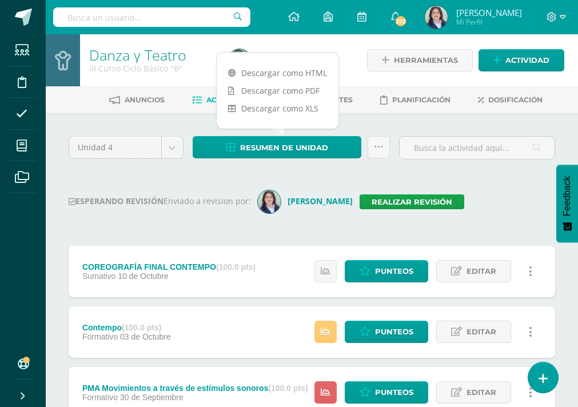 This screenshot has height=407, width=578. Describe the element at coordinates (152, 68) in the screenshot. I see `div: III Curso Ciclo Básico 'B'` at that location.